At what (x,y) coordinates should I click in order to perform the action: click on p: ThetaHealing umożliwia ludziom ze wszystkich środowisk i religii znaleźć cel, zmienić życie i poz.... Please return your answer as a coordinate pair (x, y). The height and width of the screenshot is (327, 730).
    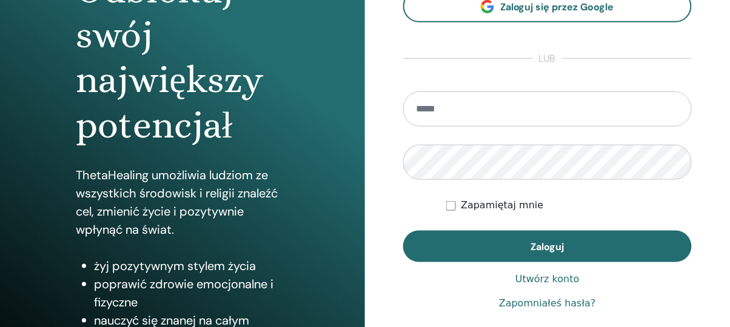
    Looking at the image, I should click on (182, 202).